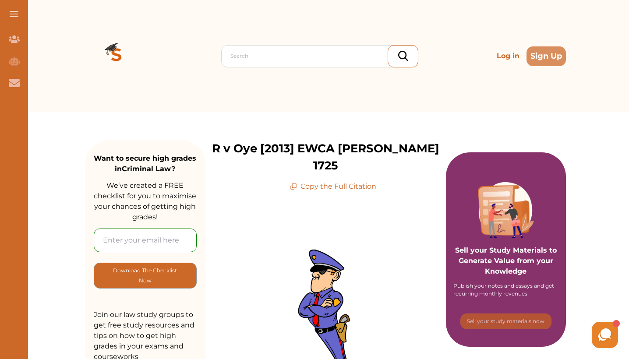 Image resolution: width=629 pixels, height=359 pixels. What do you see at coordinates (546, 56) in the screenshot?
I see `button: Sign Up` at bounding box center [546, 56].